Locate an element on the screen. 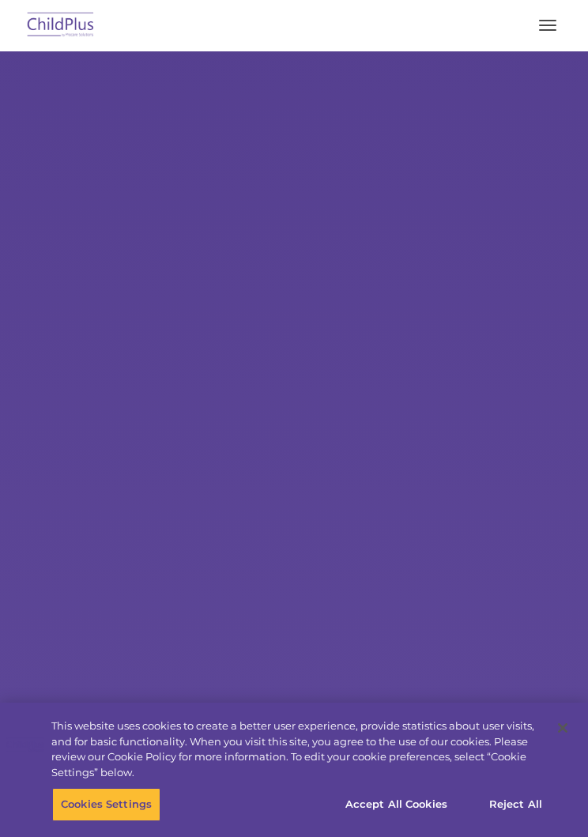  img: ChildPlus by Procare Solutions is located at coordinates (61, 25).